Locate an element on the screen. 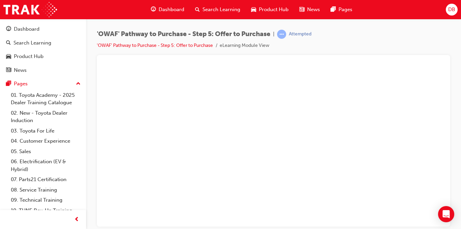  a: 01. Toyota Academy - 2025 Dealer Training Catalogue is located at coordinates (46, 99).